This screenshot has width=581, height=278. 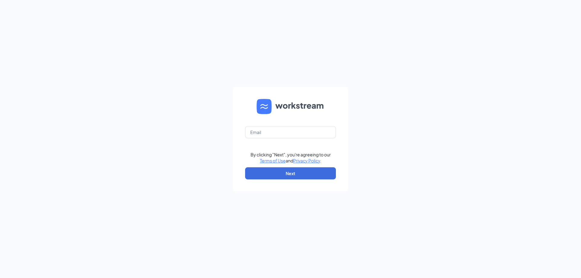 What do you see at coordinates (273, 161) in the screenshot?
I see `a: Terms of Use` at bounding box center [273, 161].